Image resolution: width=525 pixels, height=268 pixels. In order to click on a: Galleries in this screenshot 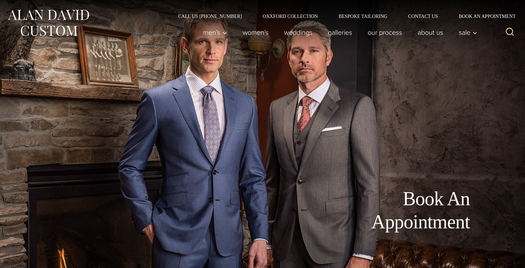, I will do `click(340, 32)`.